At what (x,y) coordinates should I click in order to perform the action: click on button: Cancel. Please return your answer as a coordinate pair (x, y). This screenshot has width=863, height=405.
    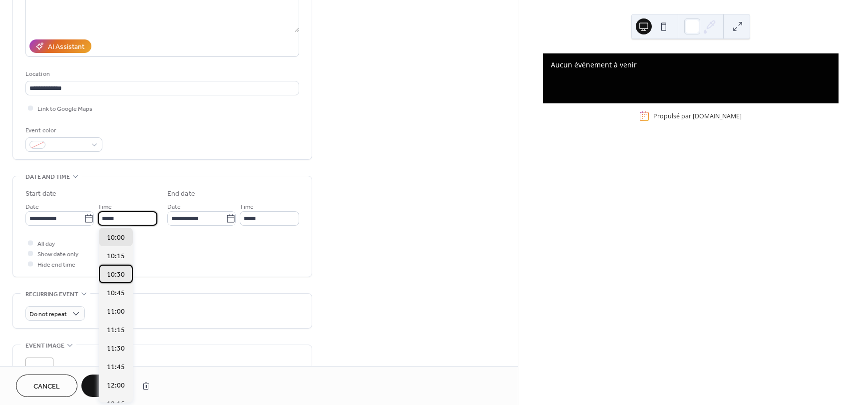
    Looking at the image, I should click on (46, 386).